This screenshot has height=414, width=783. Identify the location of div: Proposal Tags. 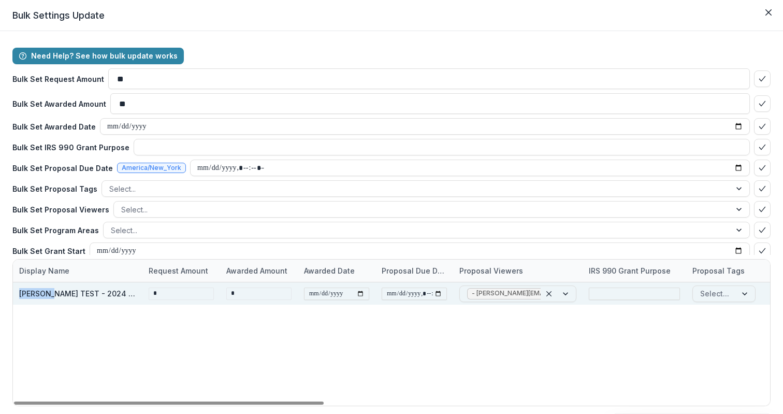
(718, 270).